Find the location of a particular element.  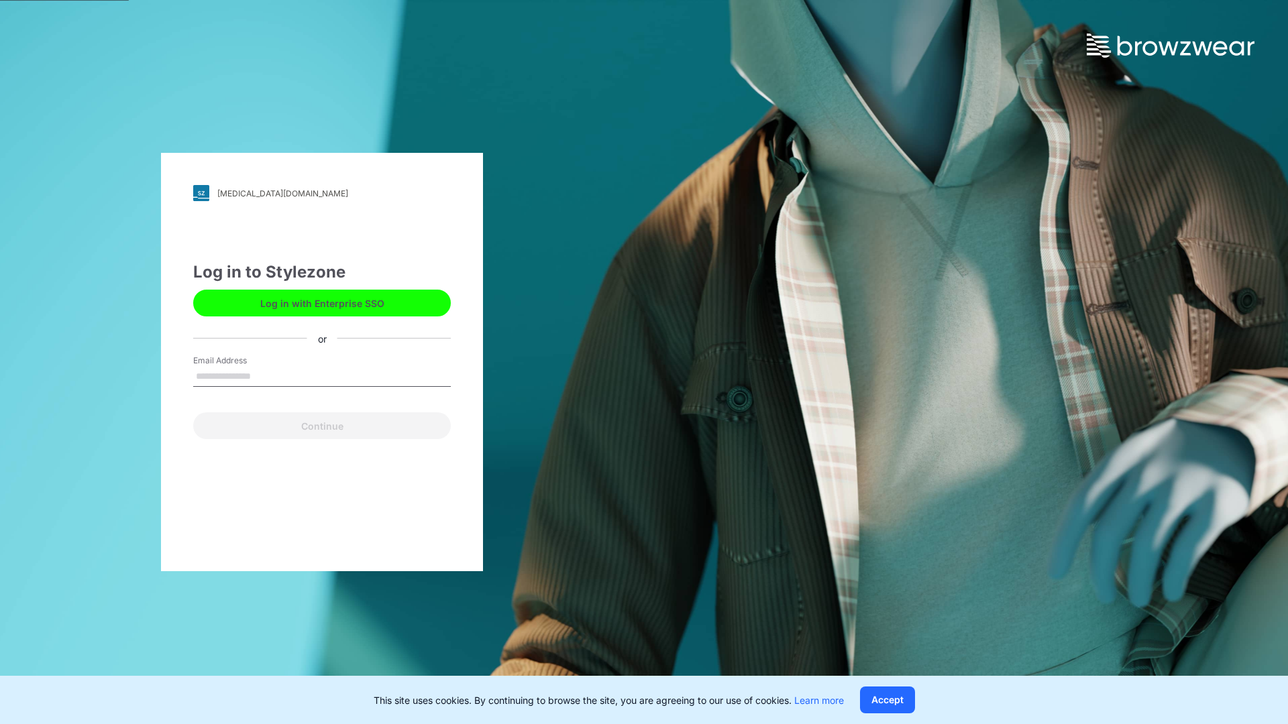

img: browzwear-logo.73288ffb.svg is located at coordinates (1170, 46).